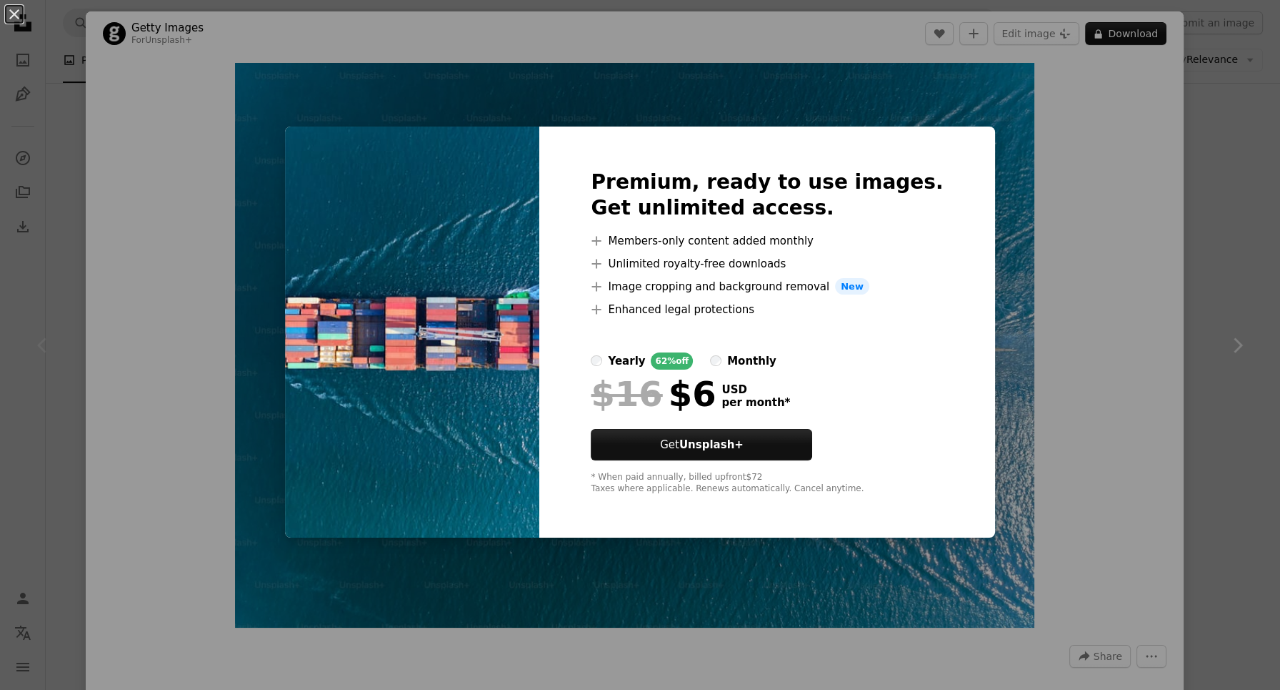 The width and height of the screenshot is (1280, 690). I want to click on div: yearly, so click(627, 361).